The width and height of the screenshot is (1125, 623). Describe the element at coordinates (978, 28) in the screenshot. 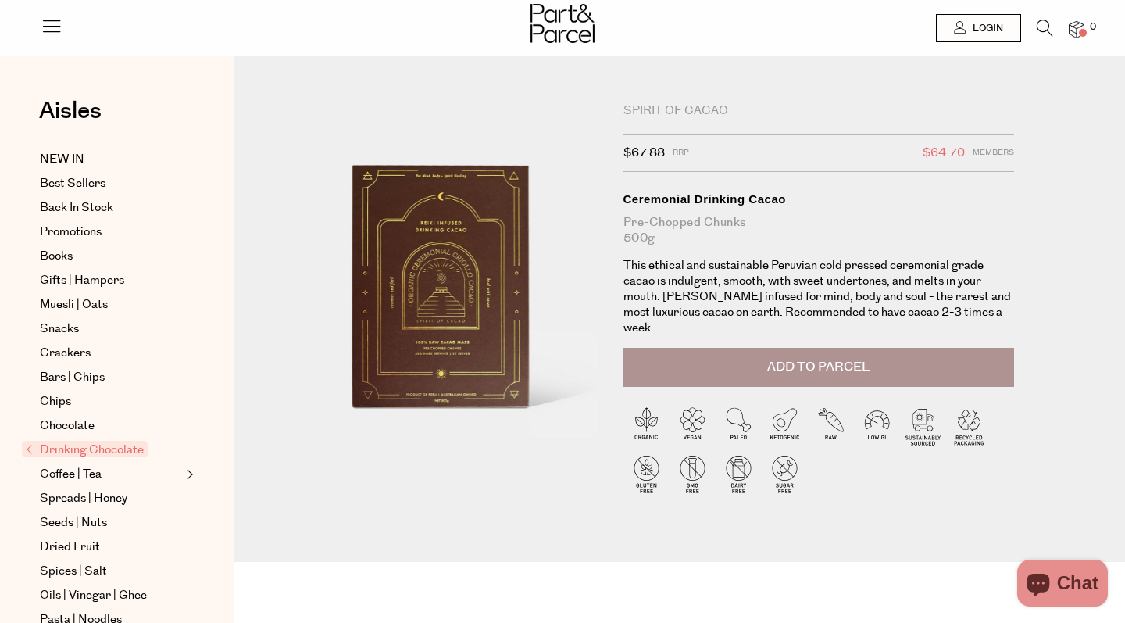

I see `a: Login` at that location.